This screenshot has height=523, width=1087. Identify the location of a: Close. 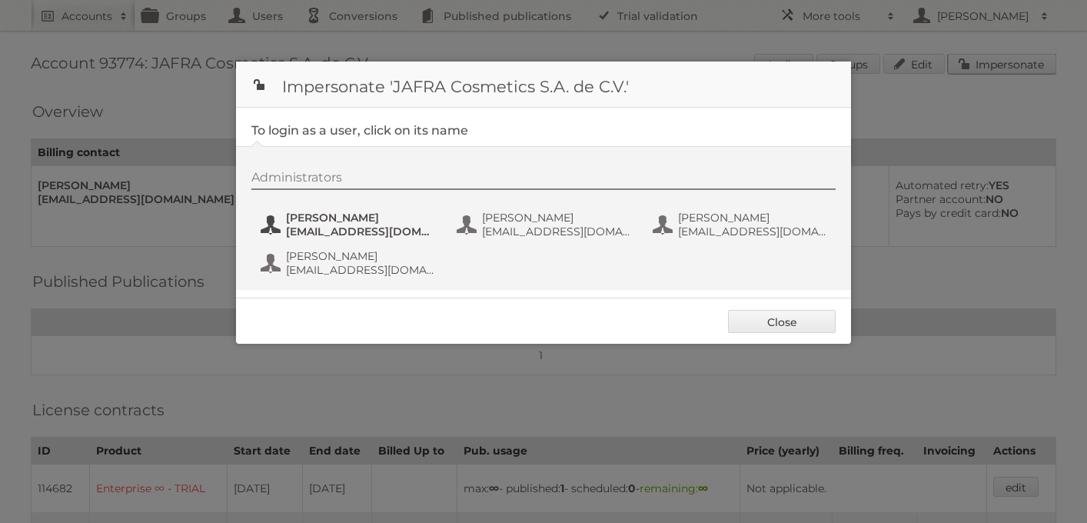
(782, 321).